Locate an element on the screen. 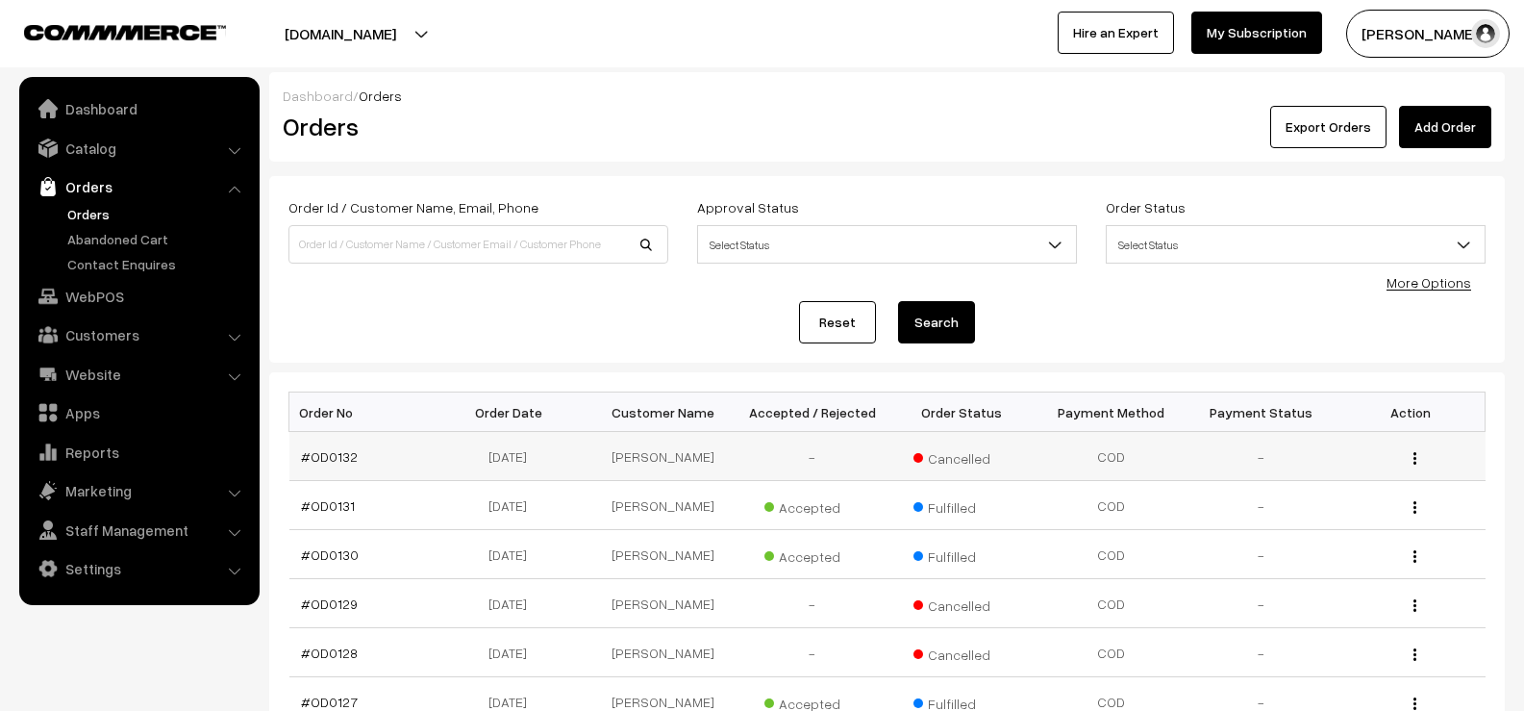  a: Staff Management is located at coordinates (138, 530).